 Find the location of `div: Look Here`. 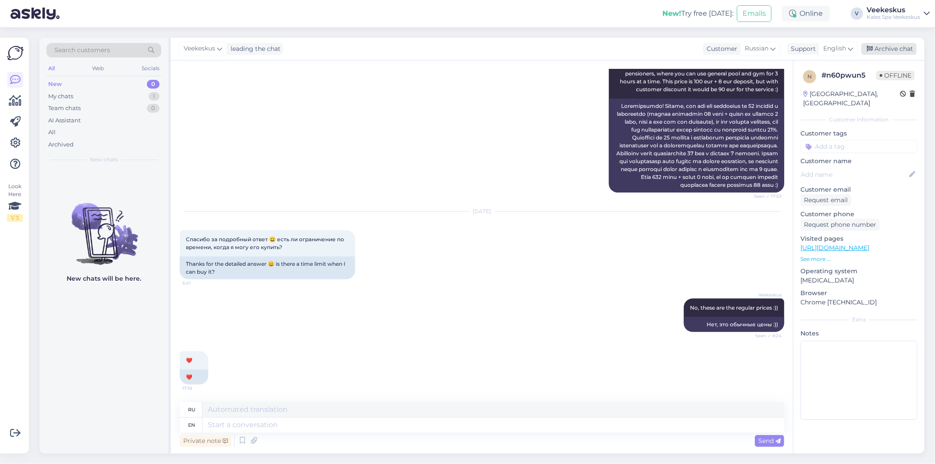

div: Look Here is located at coordinates (15, 202).